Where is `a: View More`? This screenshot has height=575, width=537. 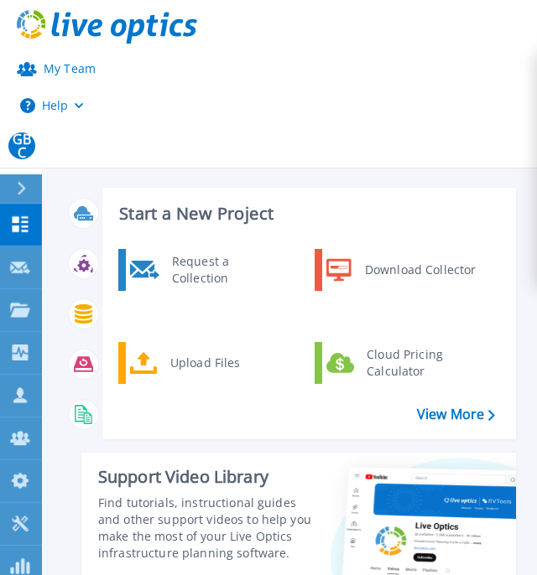 a: View More is located at coordinates (455, 414).